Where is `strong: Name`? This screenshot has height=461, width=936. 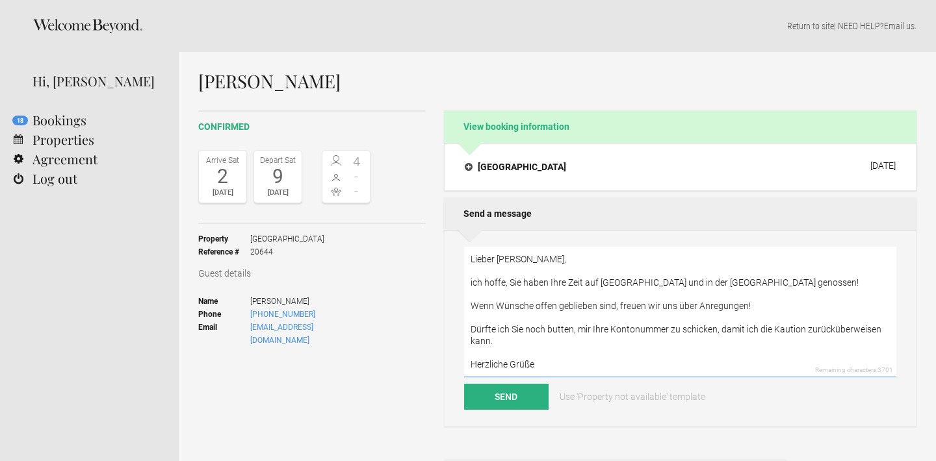 strong: Name is located at coordinates (224, 301).